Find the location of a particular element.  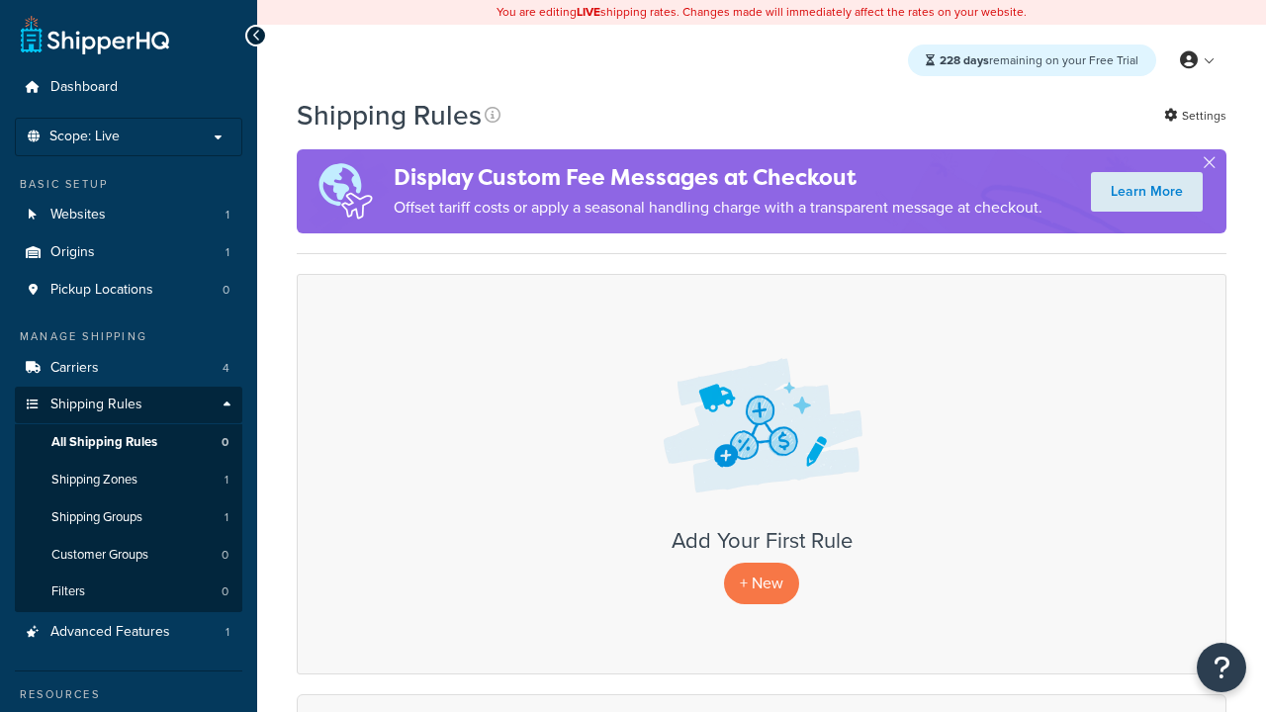

h1: Shipping Rules is located at coordinates (389, 115).